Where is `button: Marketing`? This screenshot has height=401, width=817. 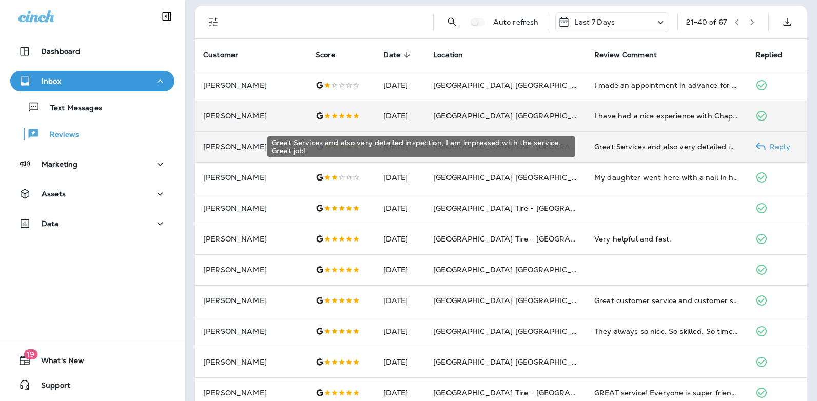
button: Marketing is located at coordinates (92, 164).